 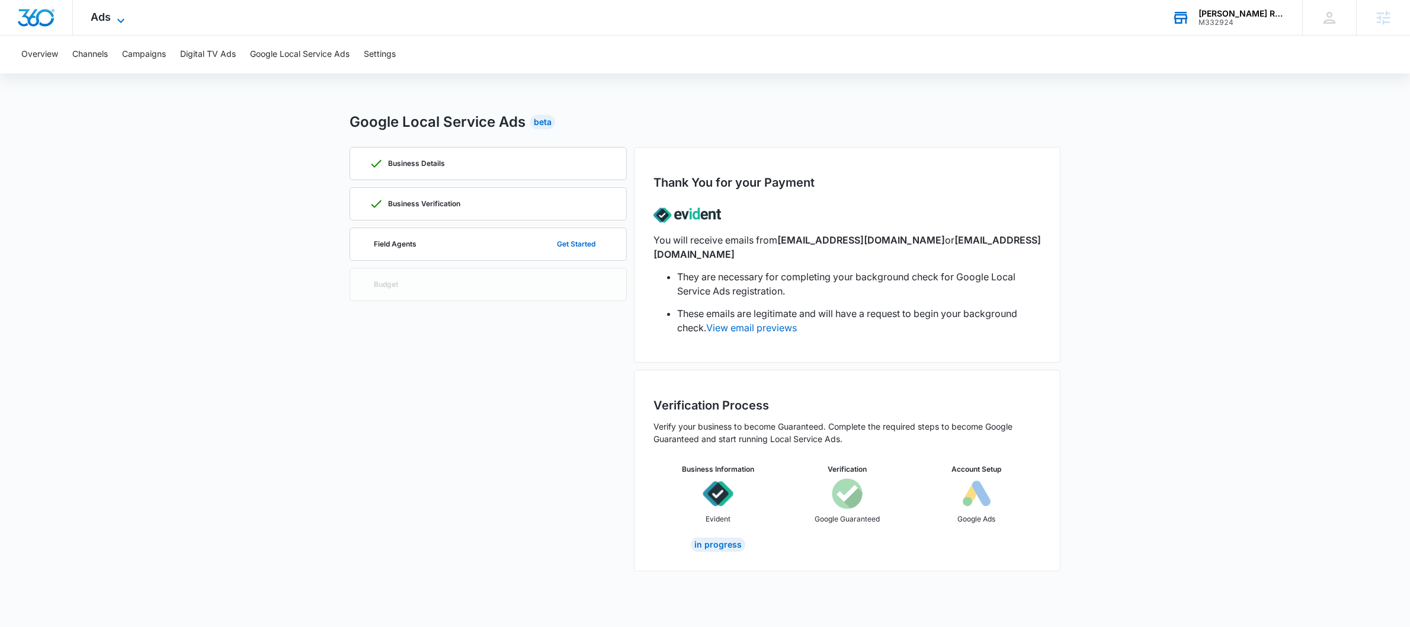 What do you see at coordinates (687, 215) in the screenshot?
I see `img: lsa-evident` at bounding box center [687, 215].